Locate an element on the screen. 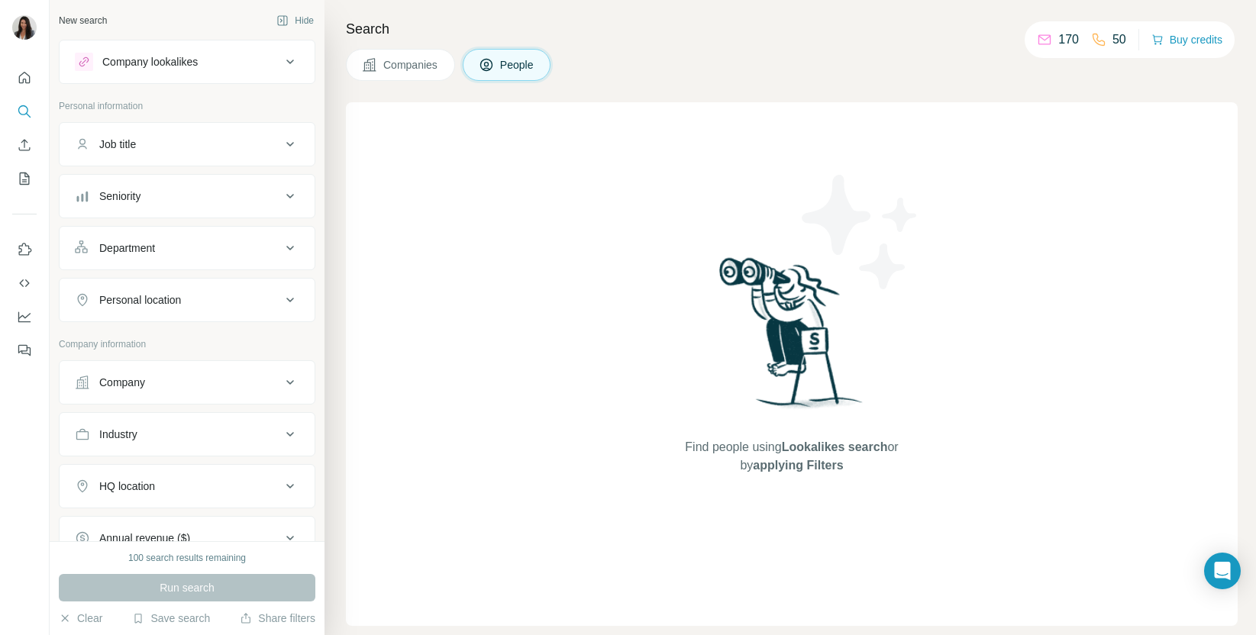 Image resolution: width=1256 pixels, height=635 pixels. button: Feedback is located at coordinates (24, 350).